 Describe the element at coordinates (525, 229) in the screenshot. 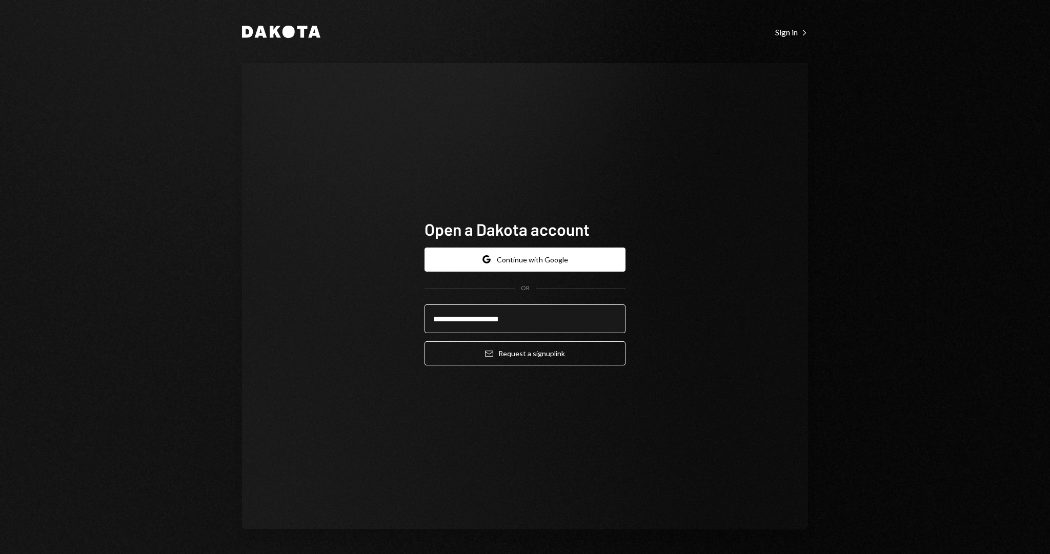

I see `h1: Open a Dakota account` at that location.